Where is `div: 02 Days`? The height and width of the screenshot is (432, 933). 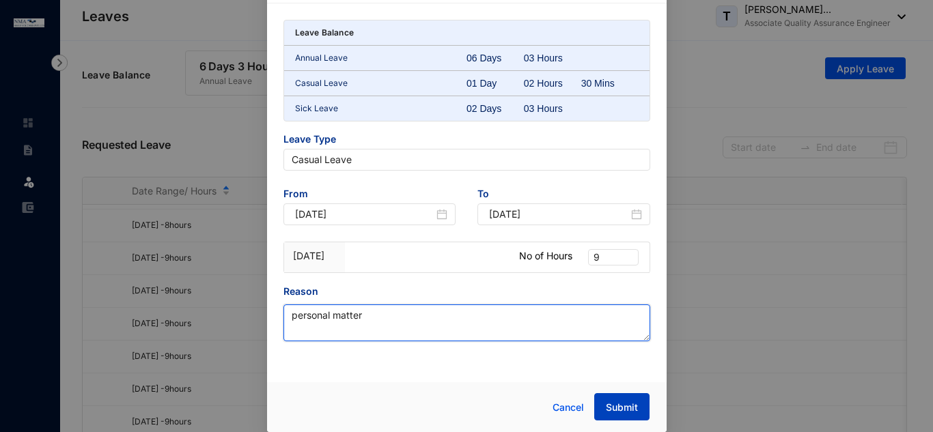
div: 02 Days is located at coordinates (495, 109).